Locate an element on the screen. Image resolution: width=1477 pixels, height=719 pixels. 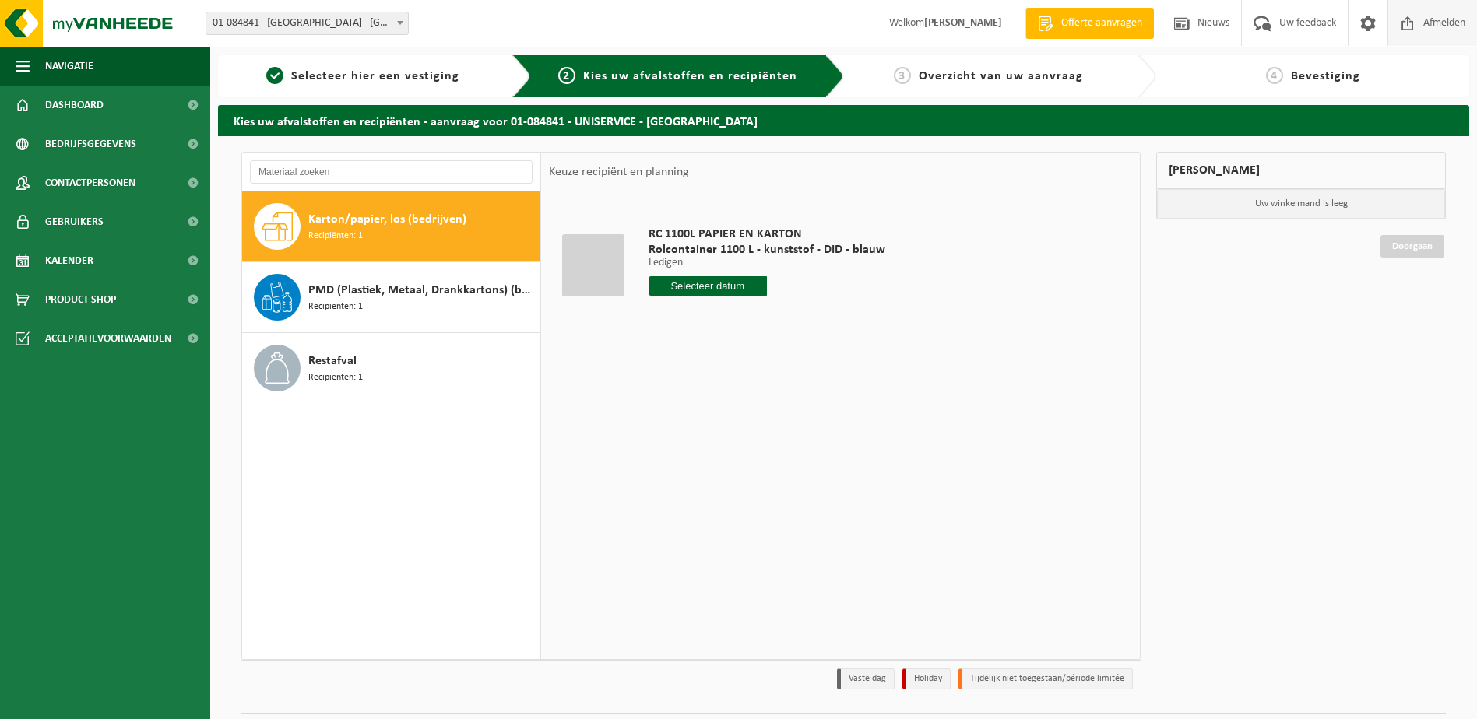
a: 1Selecteer hier een vestiging is located at coordinates (363, 76).